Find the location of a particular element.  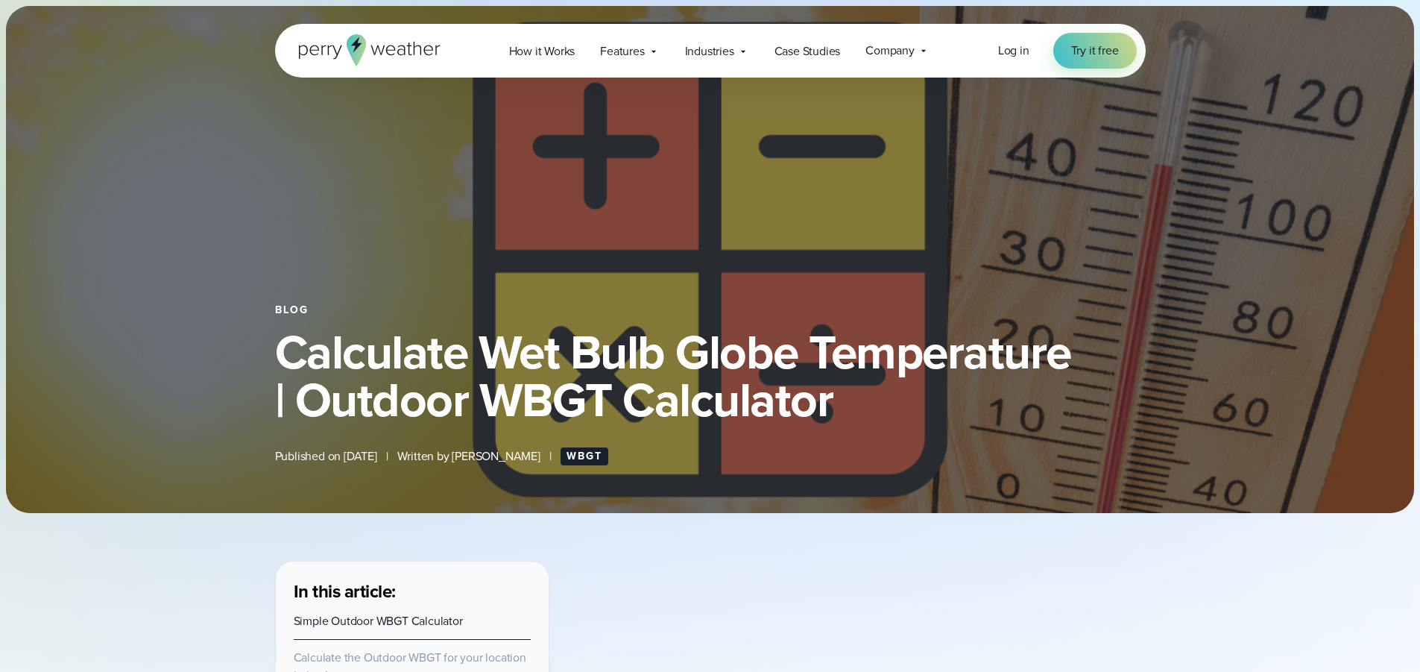

span: Case Studies is located at coordinates (807, 51).